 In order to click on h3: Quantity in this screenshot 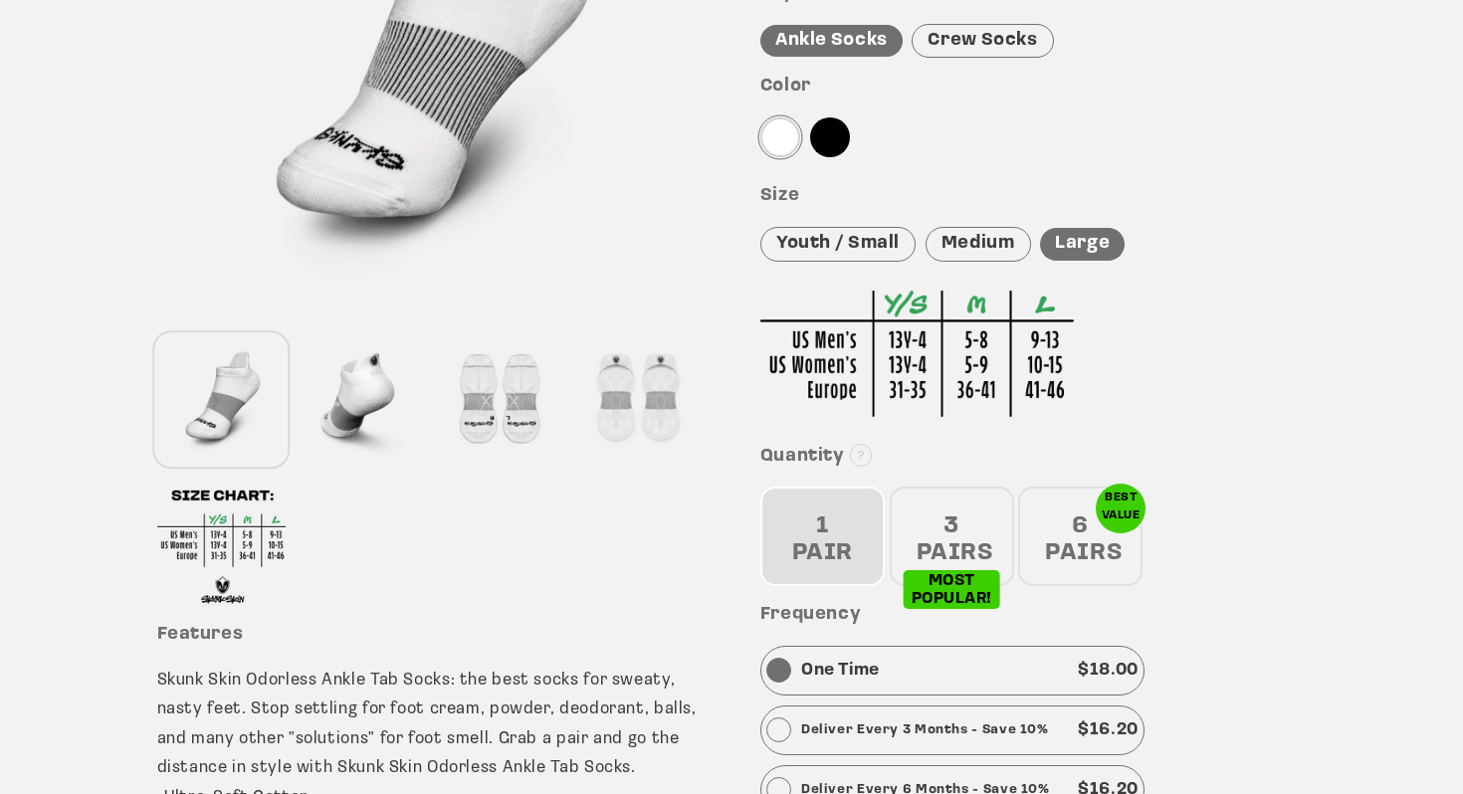, I will do `click(1033, 457)`.